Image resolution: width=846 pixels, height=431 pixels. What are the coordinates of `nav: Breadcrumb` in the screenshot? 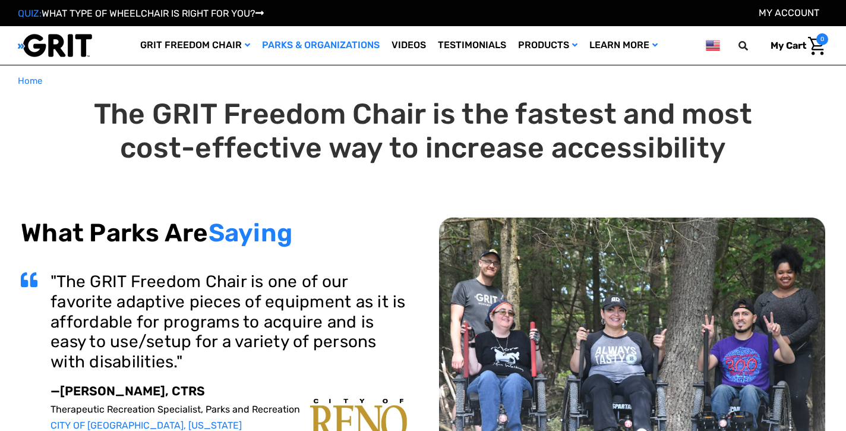 It's located at (423, 81).